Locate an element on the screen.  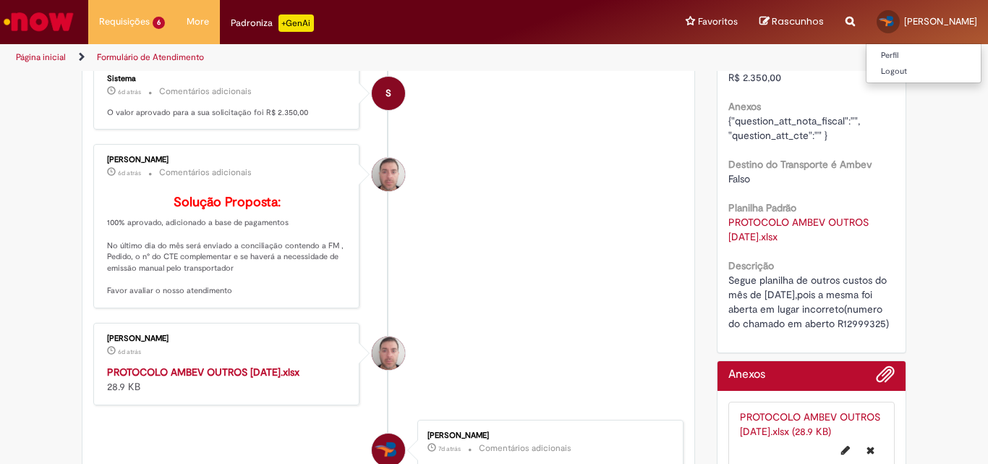
span: {"question_att_nota_fiscal":"", "question_att_cte":"" } is located at coordinates (796, 128).